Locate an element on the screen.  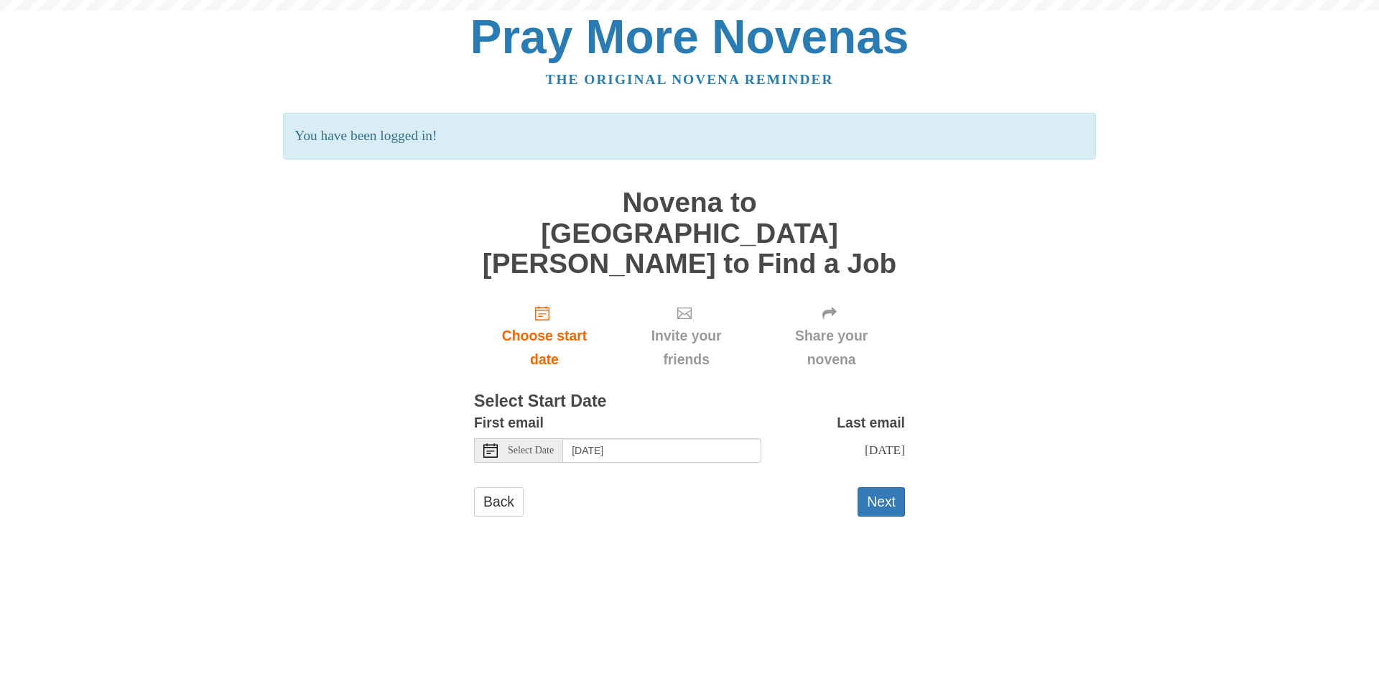
h3: Select Start Date is located at coordinates (690, 402).